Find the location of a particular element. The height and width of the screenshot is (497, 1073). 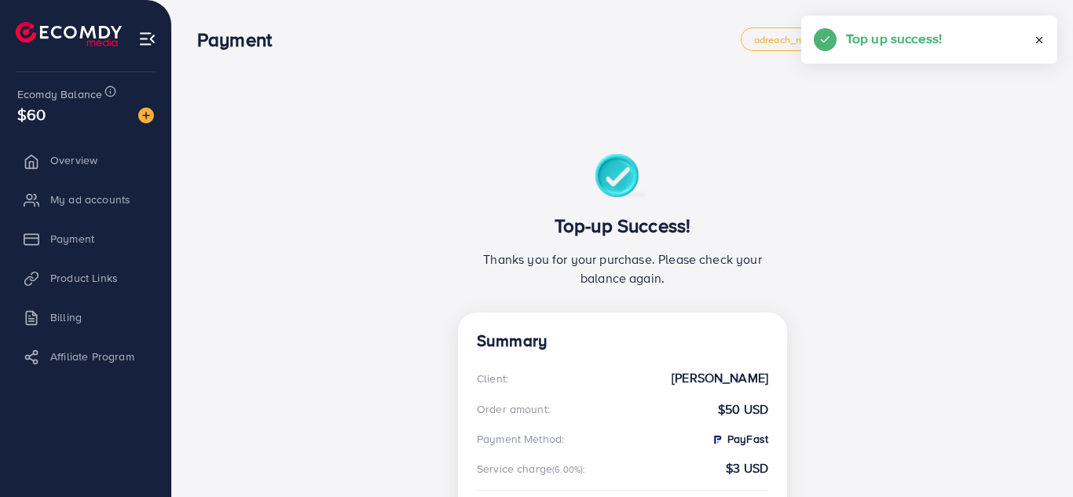

h4: Summary is located at coordinates (622, 341).